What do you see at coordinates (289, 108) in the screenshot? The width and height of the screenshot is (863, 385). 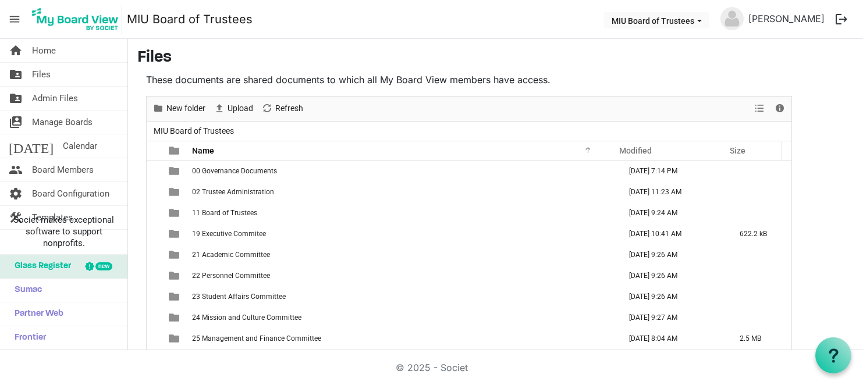 I see `span: Refresh` at bounding box center [289, 108].